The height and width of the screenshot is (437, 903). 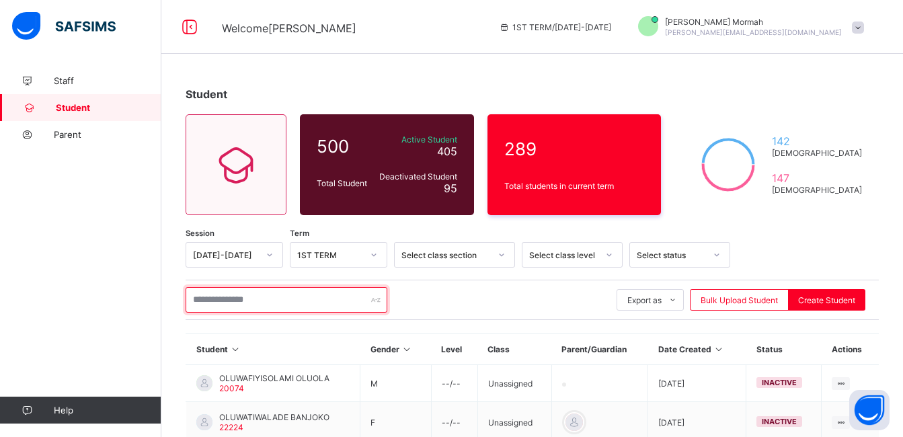 What do you see at coordinates (574, 186) in the screenshot?
I see `span: Total students in current term` at bounding box center [574, 186].